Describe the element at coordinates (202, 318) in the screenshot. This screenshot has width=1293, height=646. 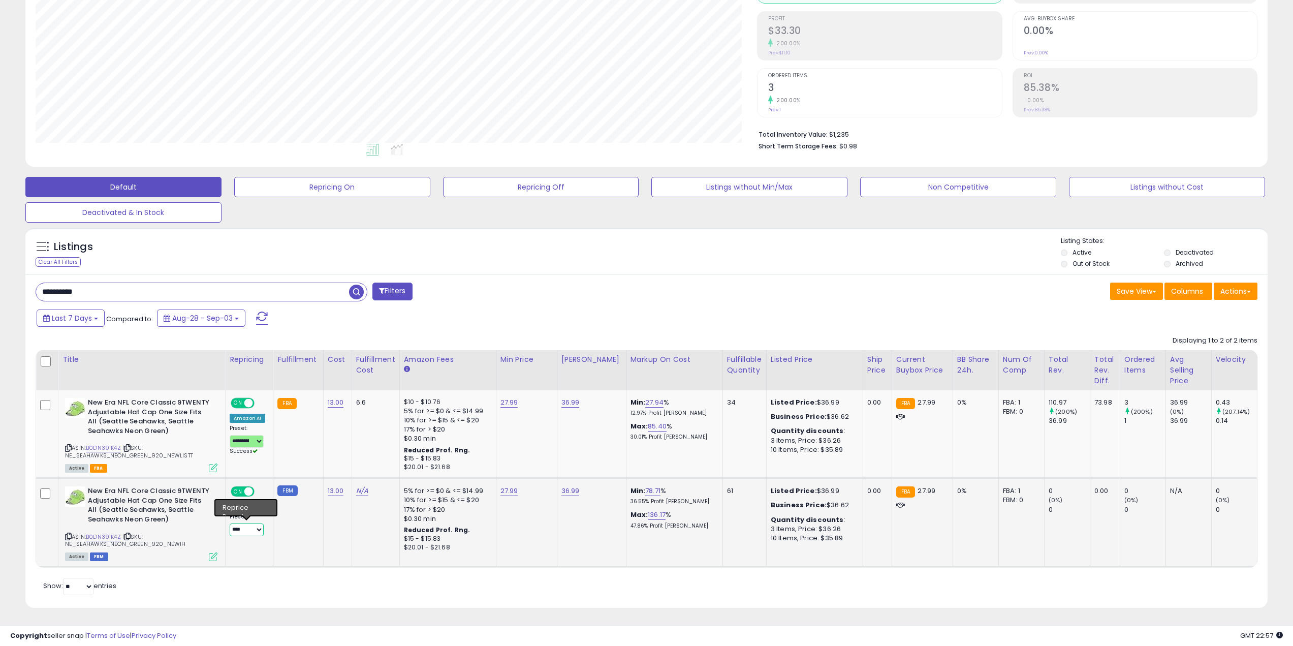
I see `span: Aug-28 - Sep-03` at that location.